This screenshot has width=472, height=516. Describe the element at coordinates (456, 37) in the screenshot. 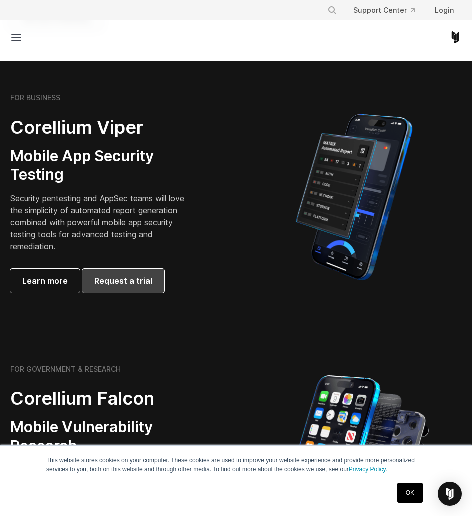

I see `a: Corellium Home` at that location.